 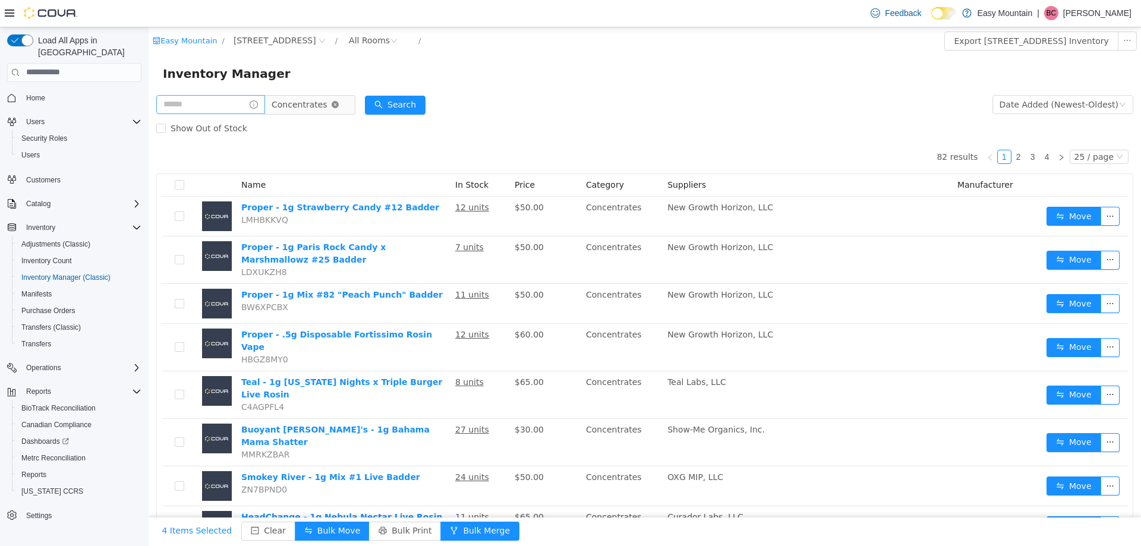 What do you see at coordinates (547, 450) in the screenshot?
I see `span: OXG MIP, LLC` at bounding box center [547, 450].